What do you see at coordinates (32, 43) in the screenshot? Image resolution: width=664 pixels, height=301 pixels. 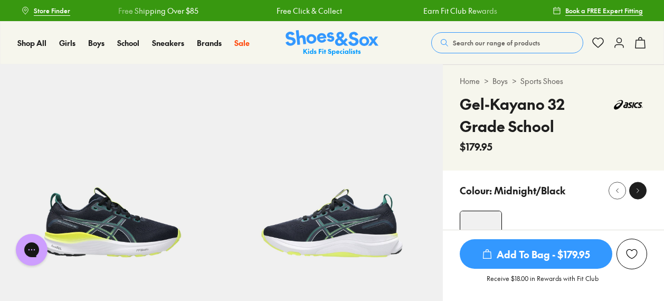 I see `a: Shop All` at bounding box center [32, 43].